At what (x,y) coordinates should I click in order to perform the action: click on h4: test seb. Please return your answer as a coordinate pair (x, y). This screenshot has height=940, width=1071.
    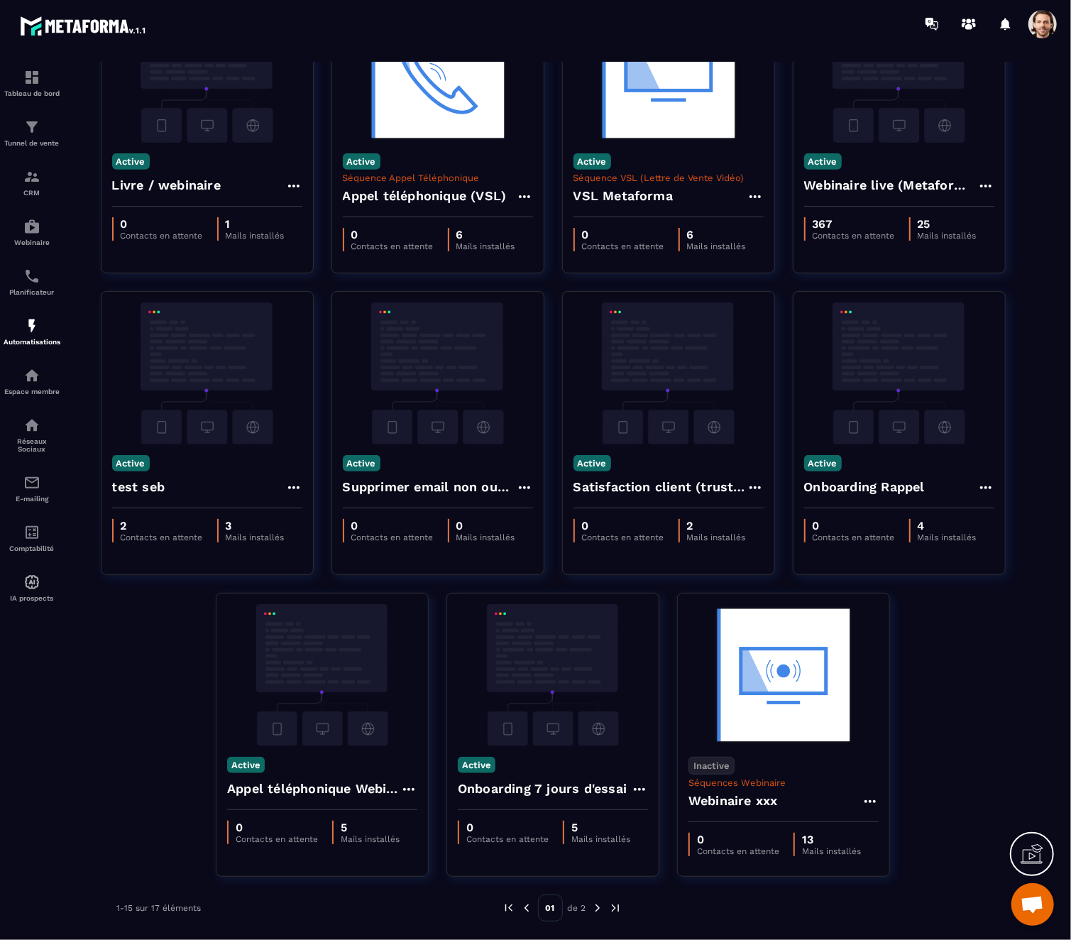
    Looking at the image, I should click on (138, 487).